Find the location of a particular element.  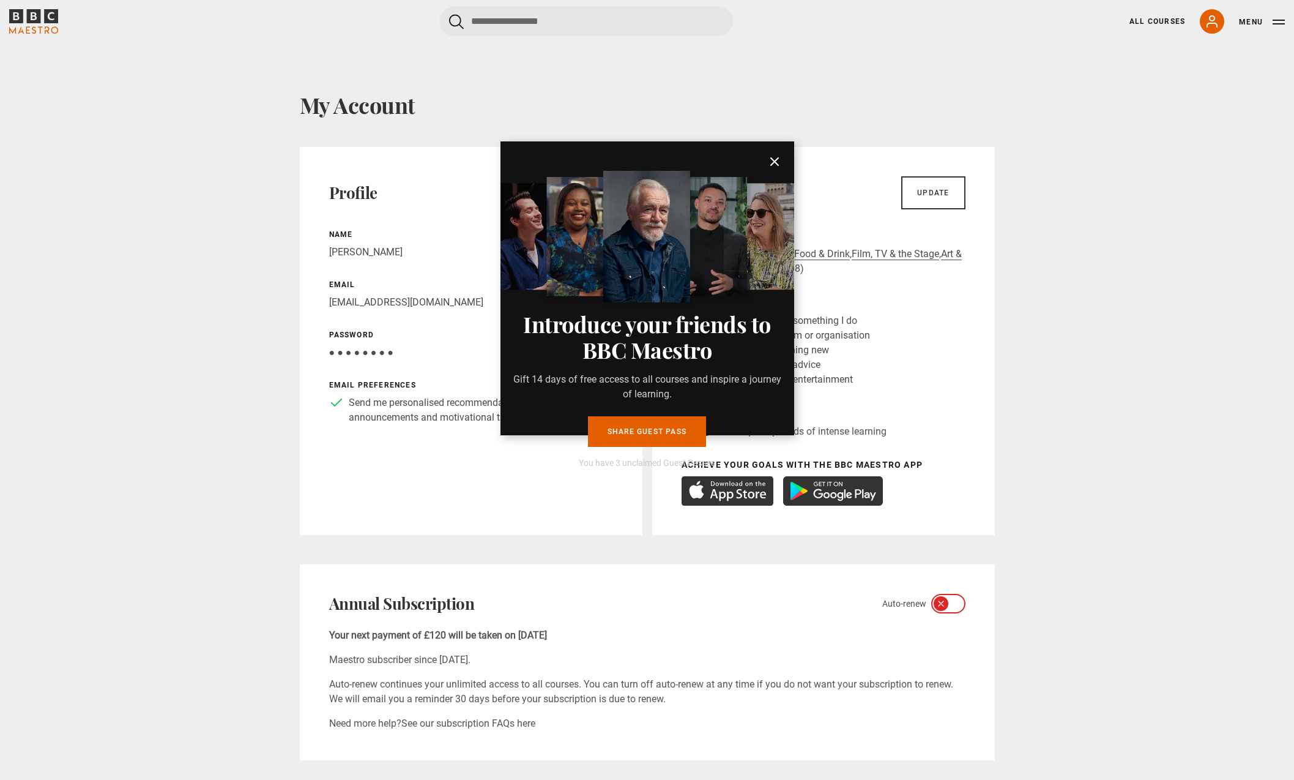

h3: Introduce your friends to BBC Maestro is located at coordinates (647, 337).